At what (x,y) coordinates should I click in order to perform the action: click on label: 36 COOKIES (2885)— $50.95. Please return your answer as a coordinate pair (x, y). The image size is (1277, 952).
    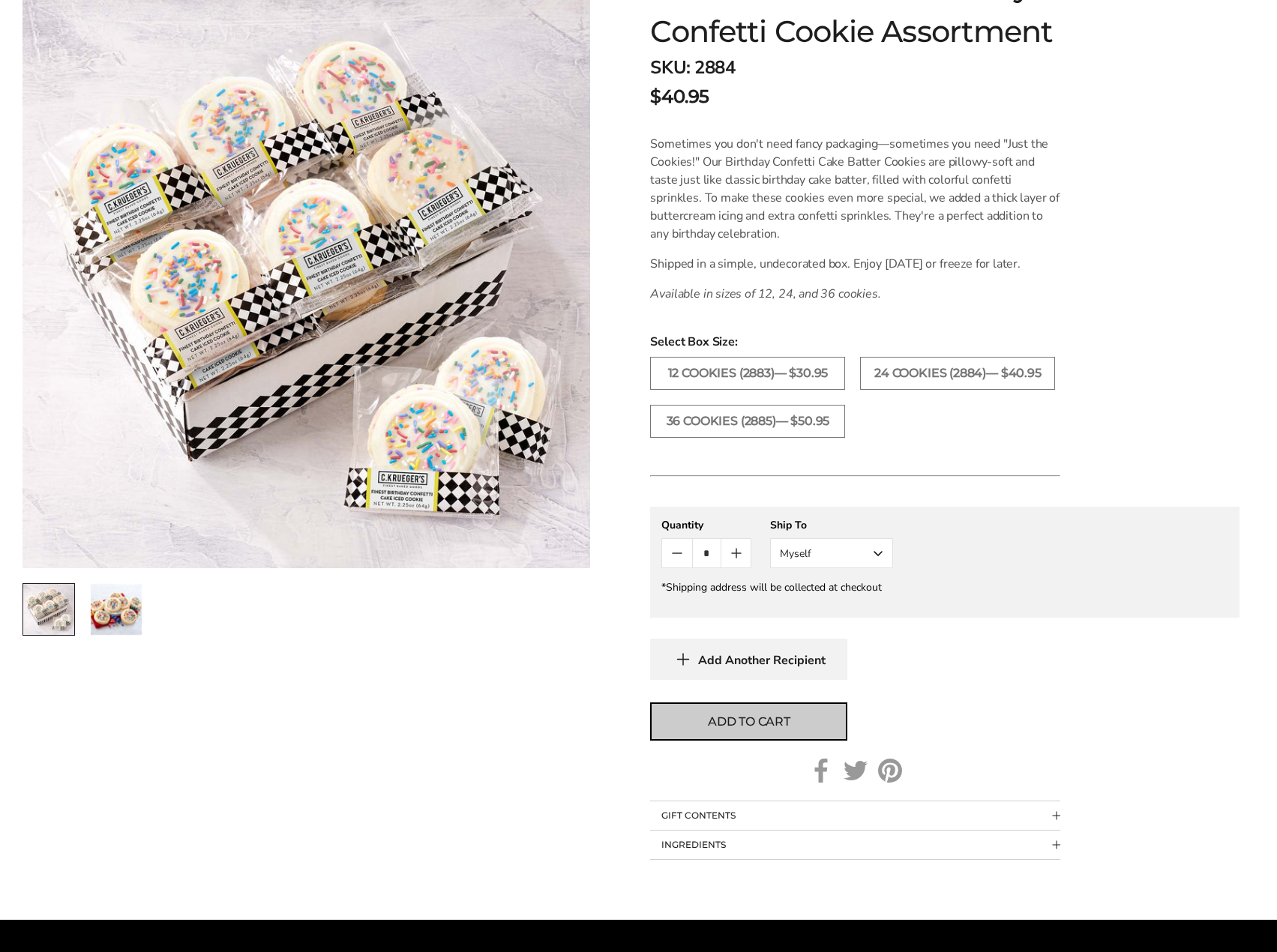
    Looking at the image, I should click on (748, 421).